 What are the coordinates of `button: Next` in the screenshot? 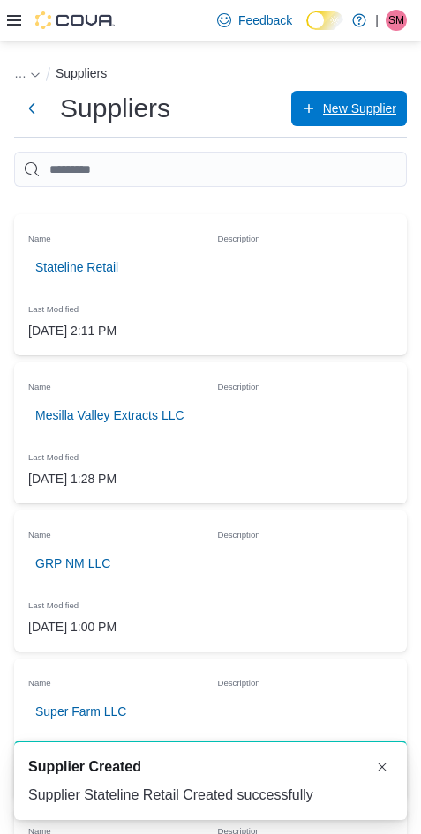 It's located at (32, 108).